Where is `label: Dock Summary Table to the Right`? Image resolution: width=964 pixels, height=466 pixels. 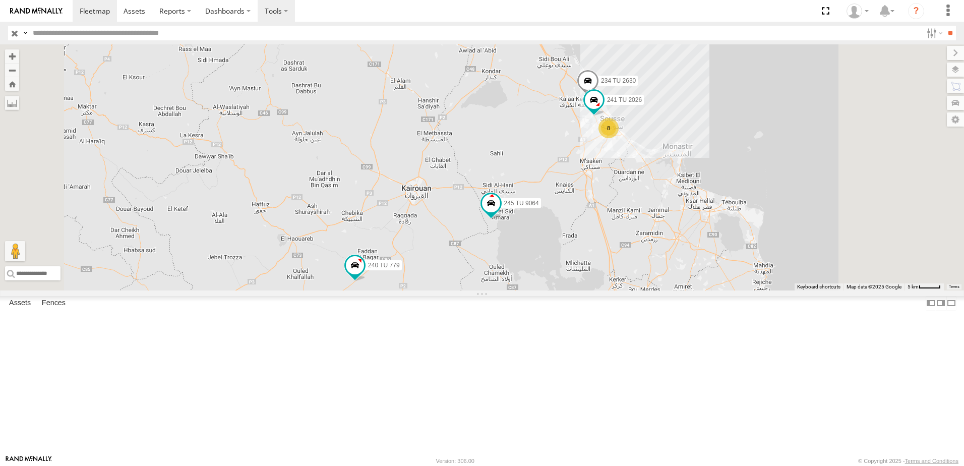 label: Dock Summary Table to the Right is located at coordinates (941, 303).